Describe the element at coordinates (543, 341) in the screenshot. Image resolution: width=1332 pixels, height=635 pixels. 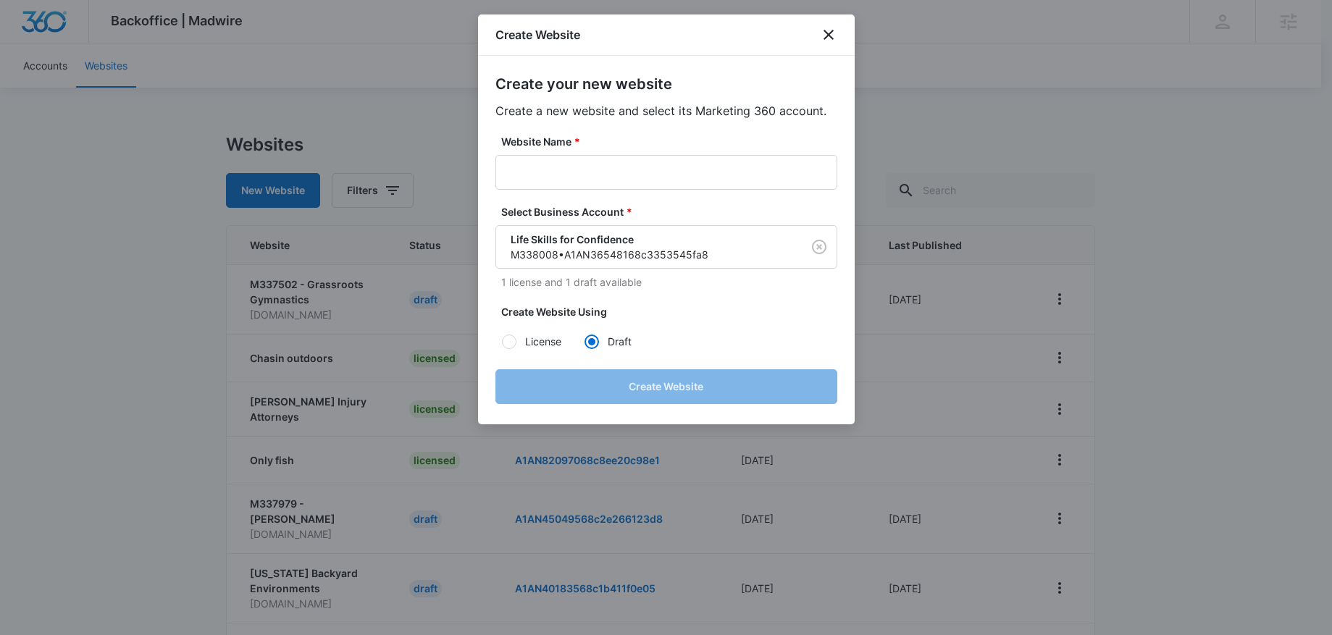
I see `label: License` at that location.